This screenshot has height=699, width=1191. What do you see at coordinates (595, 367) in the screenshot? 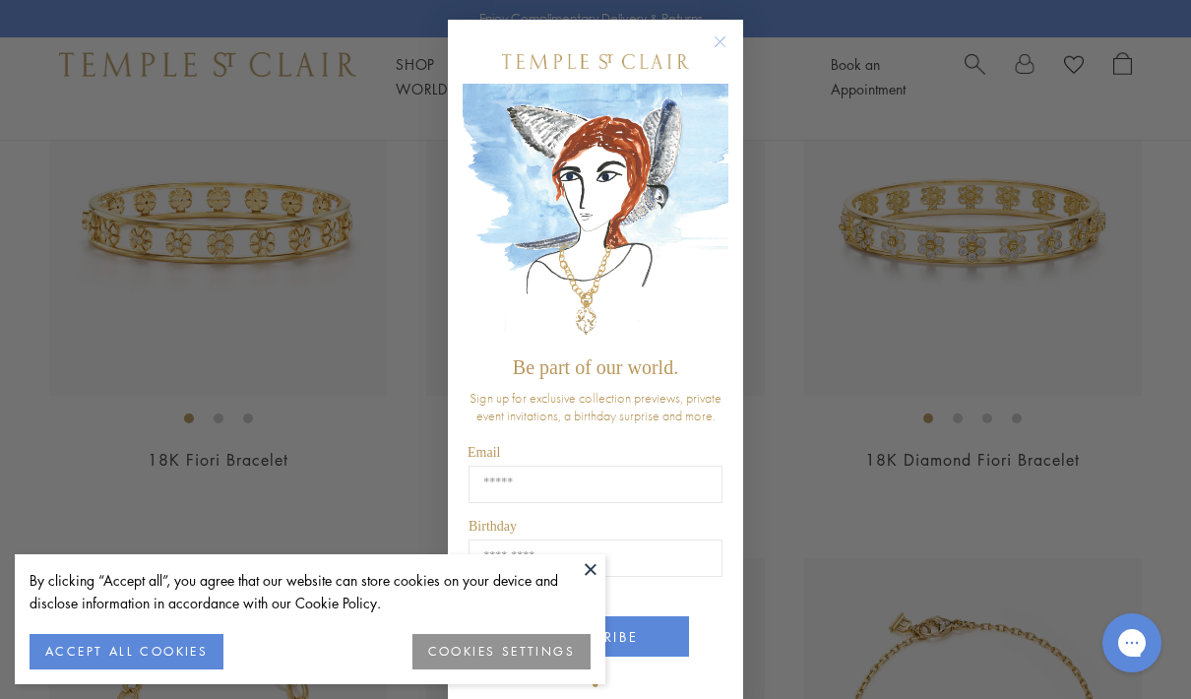
I see `span: Be part of our world.` at bounding box center [595, 367].